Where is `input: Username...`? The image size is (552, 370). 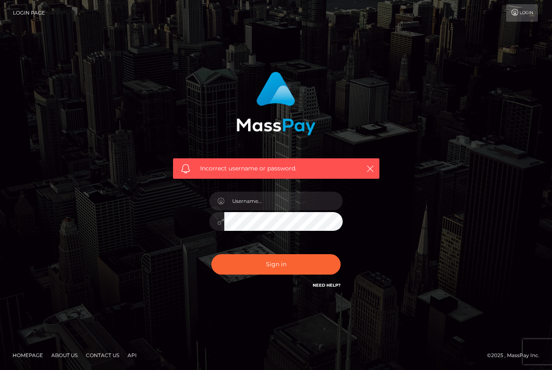 input: Username... is located at coordinates (283, 201).